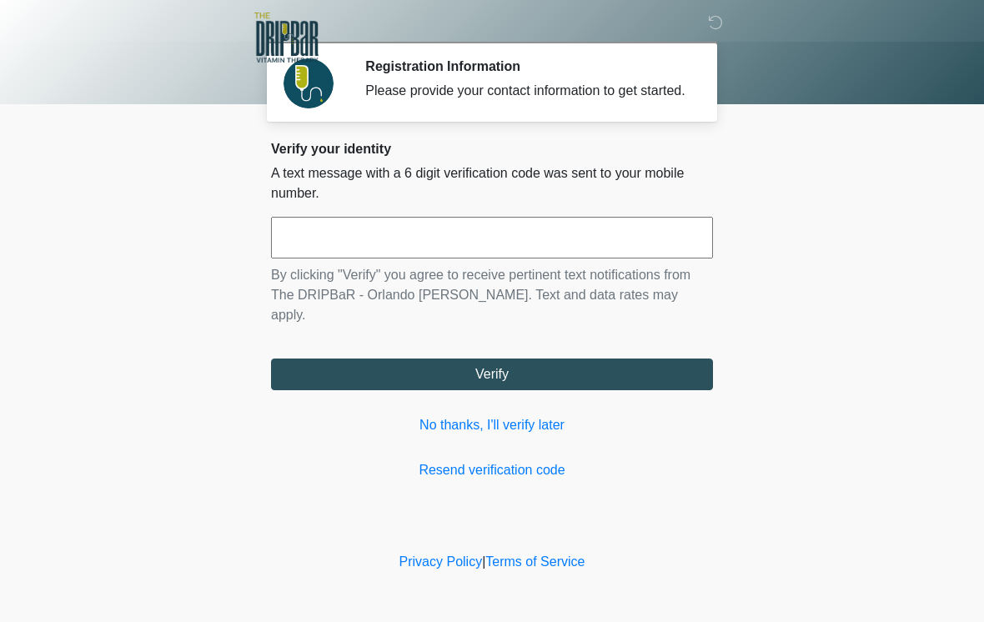 This screenshot has height=622, width=984. What do you see at coordinates (526, 91) in the screenshot?
I see `div: Please provide your contact information to get started.` at bounding box center [526, 91].